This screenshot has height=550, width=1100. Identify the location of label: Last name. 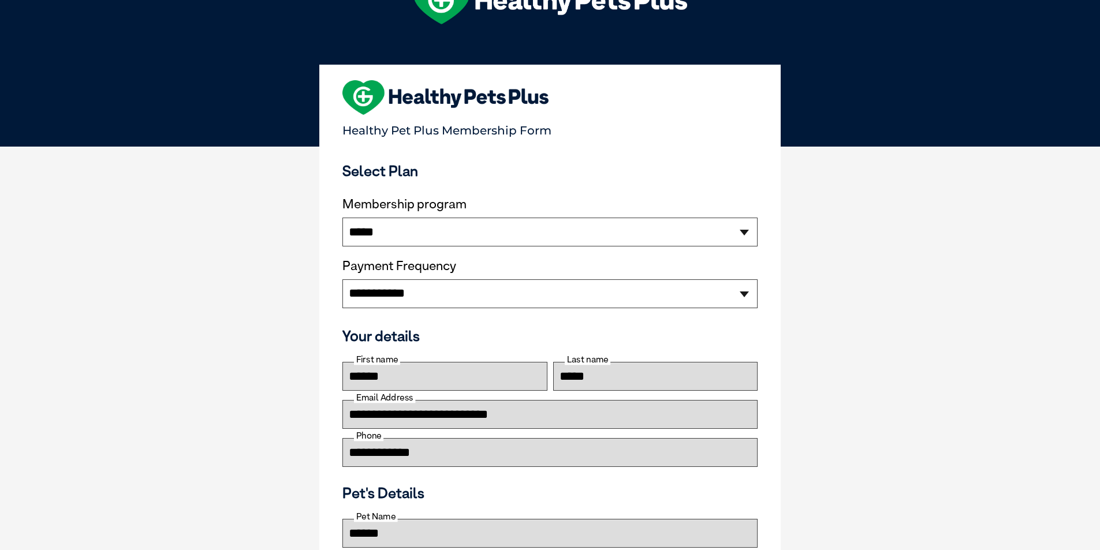
(587, 360).